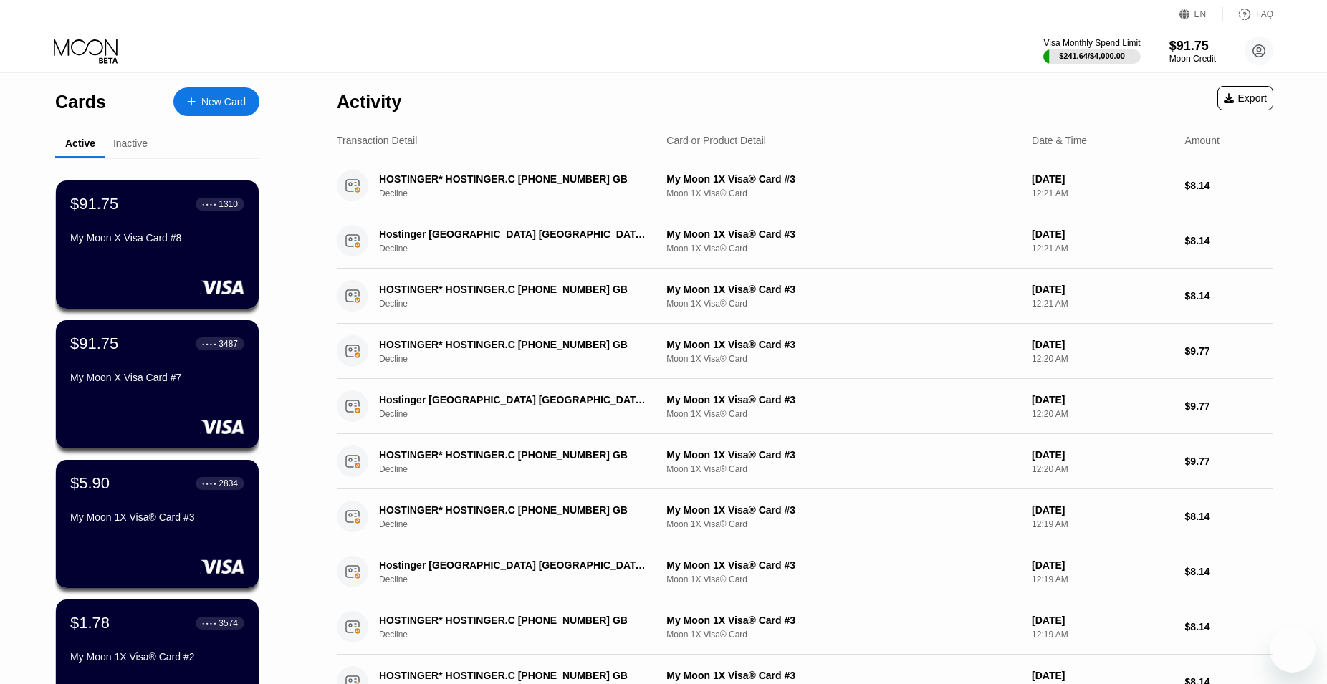  I want to click on div: 2834, so click(228, 484).